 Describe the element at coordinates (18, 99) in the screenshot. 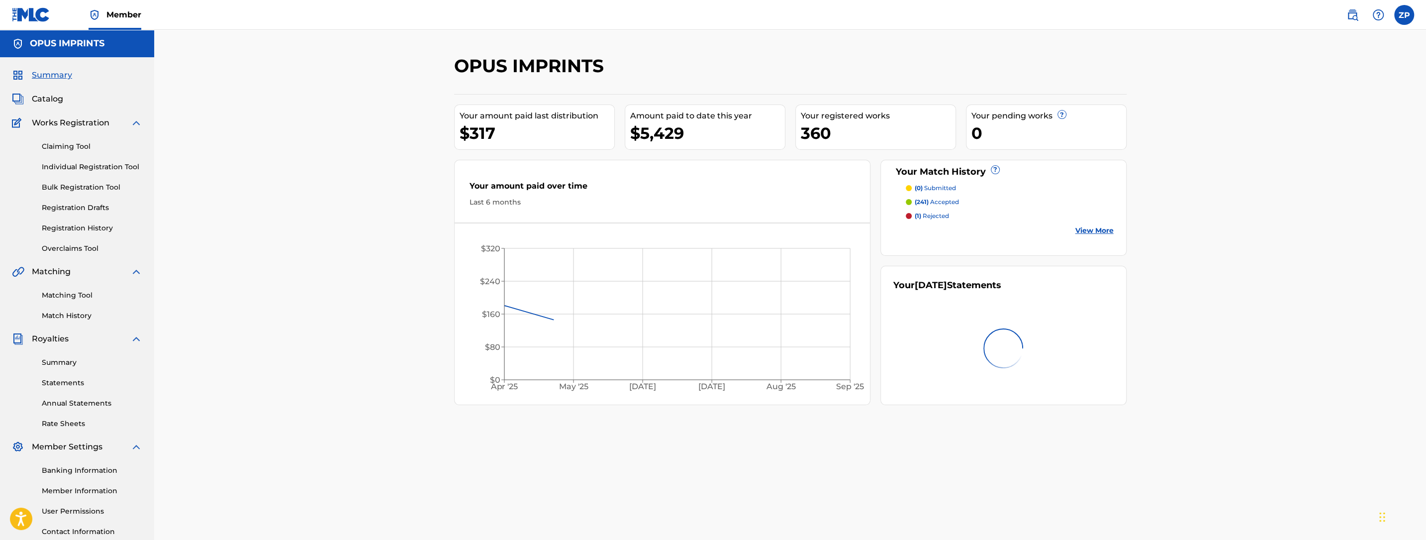

I see `img: Catalog` at that location.